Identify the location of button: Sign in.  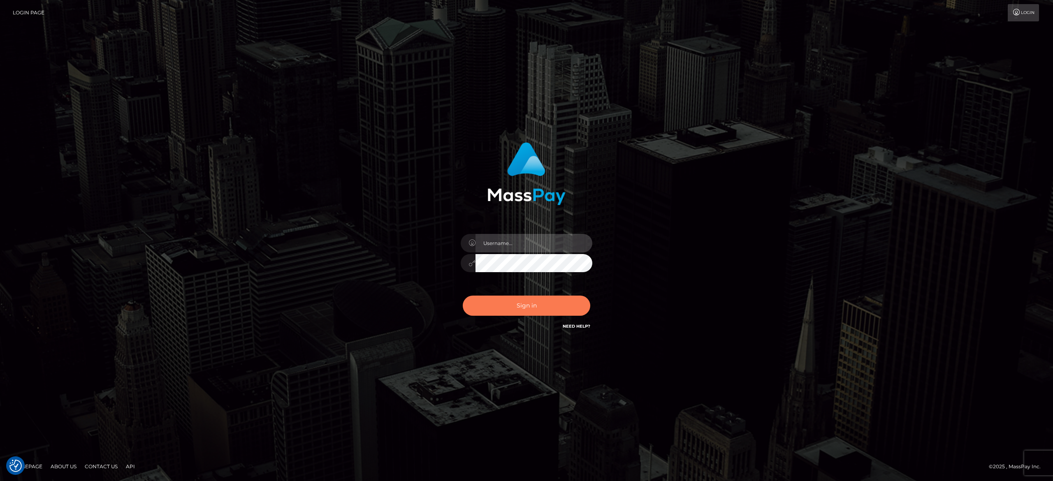
(527, 306).